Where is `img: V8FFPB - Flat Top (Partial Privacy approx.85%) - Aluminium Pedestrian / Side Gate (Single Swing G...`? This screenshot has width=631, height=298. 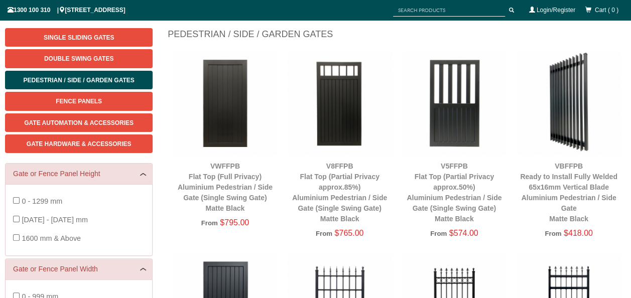
img: V8FFPB - Flat Top (Partial Privacy approx.85%) - Aluminium Pedestrian / Side Gate (Single Swing G... is located at coordinates (339, 103).